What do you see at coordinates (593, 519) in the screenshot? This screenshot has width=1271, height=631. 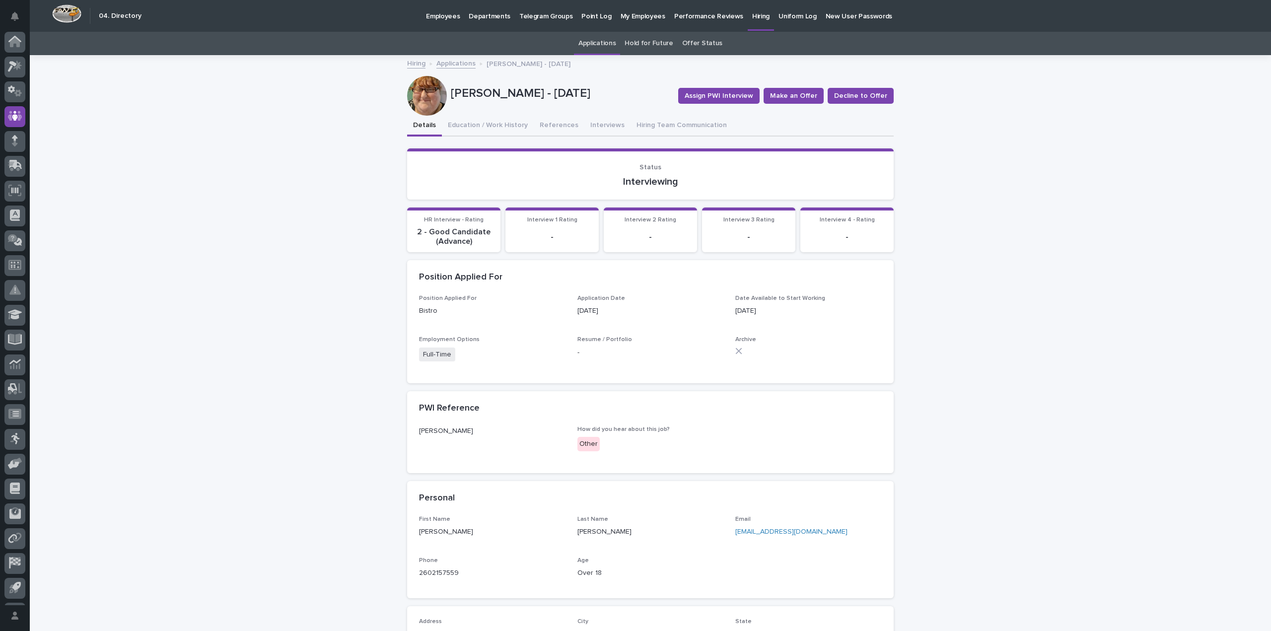 I see `span: Last Name` at bounding box center [593, 519].